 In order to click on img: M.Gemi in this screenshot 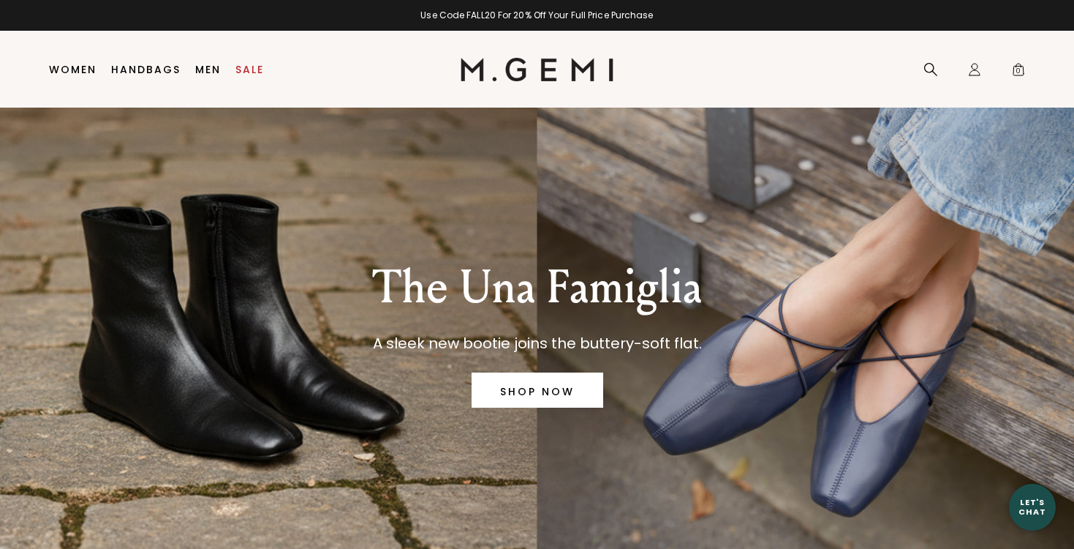, I will do `click(537, 69)`.